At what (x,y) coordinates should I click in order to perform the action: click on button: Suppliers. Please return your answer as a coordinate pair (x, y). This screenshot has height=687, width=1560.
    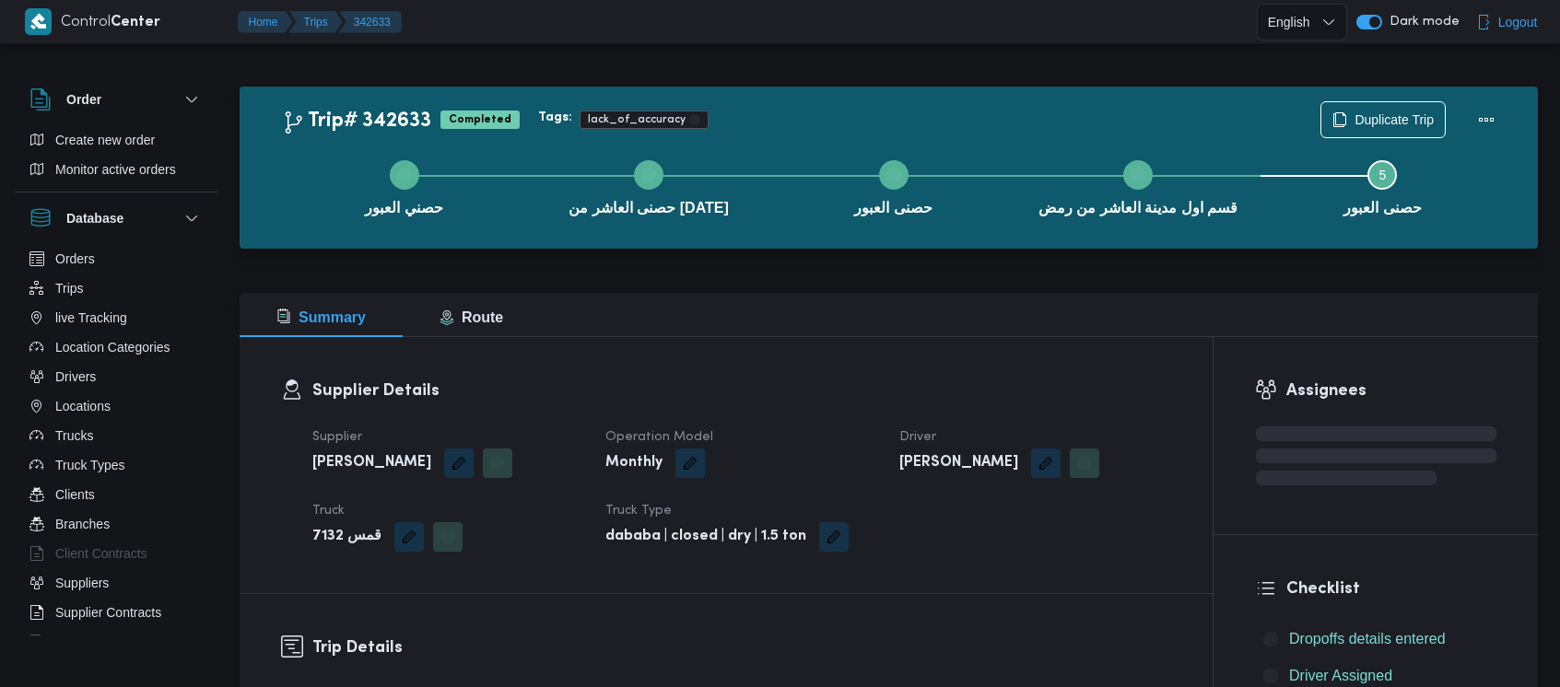
    Looking at the image, I should click on (116, 583).